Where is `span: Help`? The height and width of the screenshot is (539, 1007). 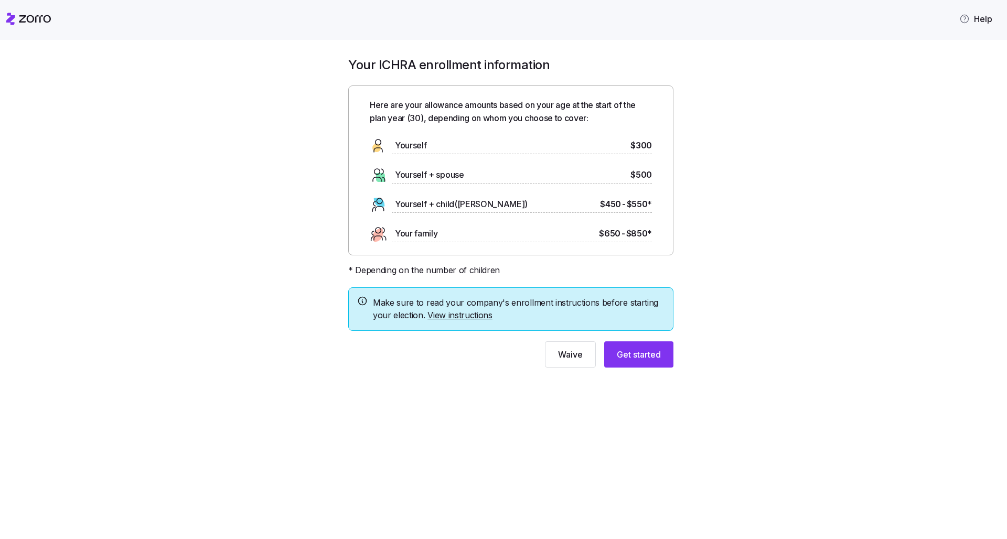
span: Help is located at coordinates (976, 19).